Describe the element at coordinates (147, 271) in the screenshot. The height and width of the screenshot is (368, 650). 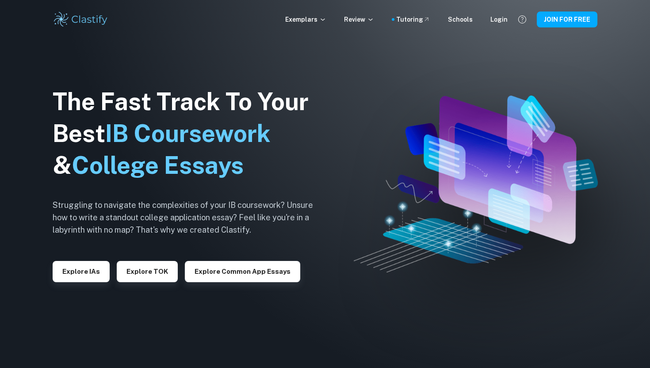
I see `button: Explore TOK` at that location.